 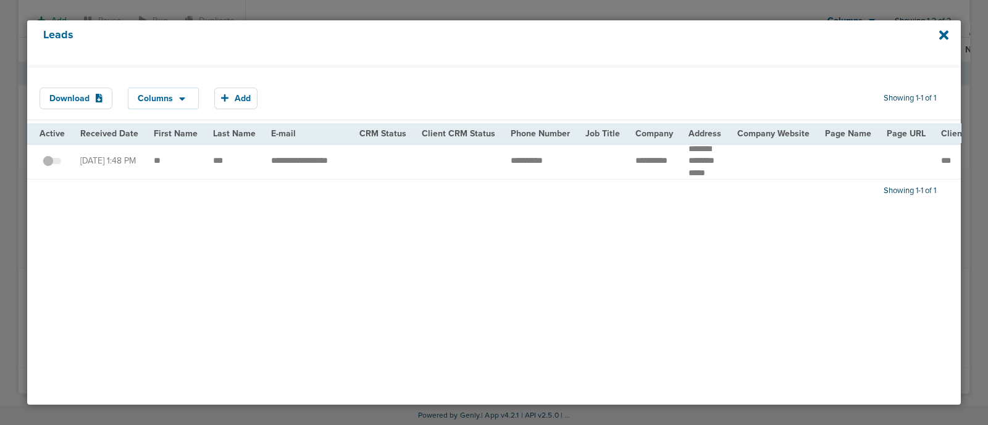 What do you see at coordinates (705, 133) in the screenshot?
I see `th: Address` at bounding box center [705, 133].